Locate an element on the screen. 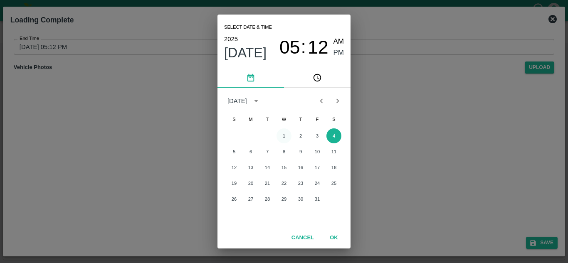 Image resolution: width=568 pixels, height=263 pixels. button: 26 is located at coordinates (234, 199).